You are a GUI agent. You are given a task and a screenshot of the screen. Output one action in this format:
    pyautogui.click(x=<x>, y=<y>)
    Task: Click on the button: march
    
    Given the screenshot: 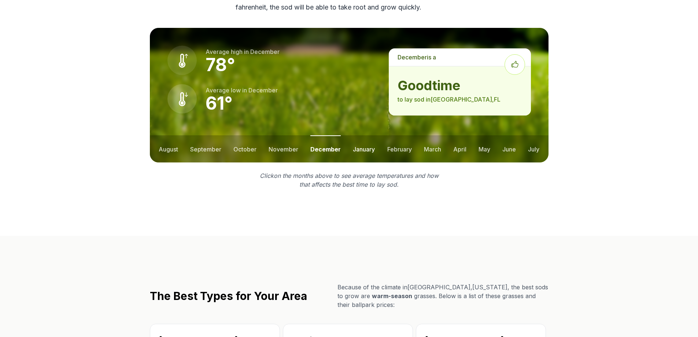 What is the action you would take?
    pyautogui.click(x=432, y=149)
    